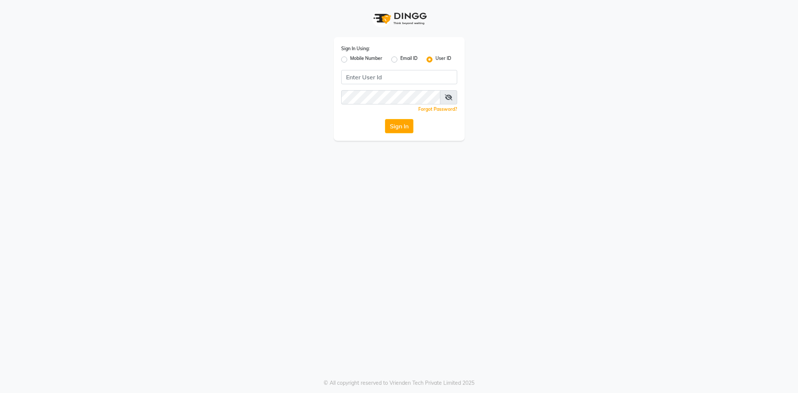 The image size is (798, 393). I want to click on label: Sign In Using:, so click(355, 49).